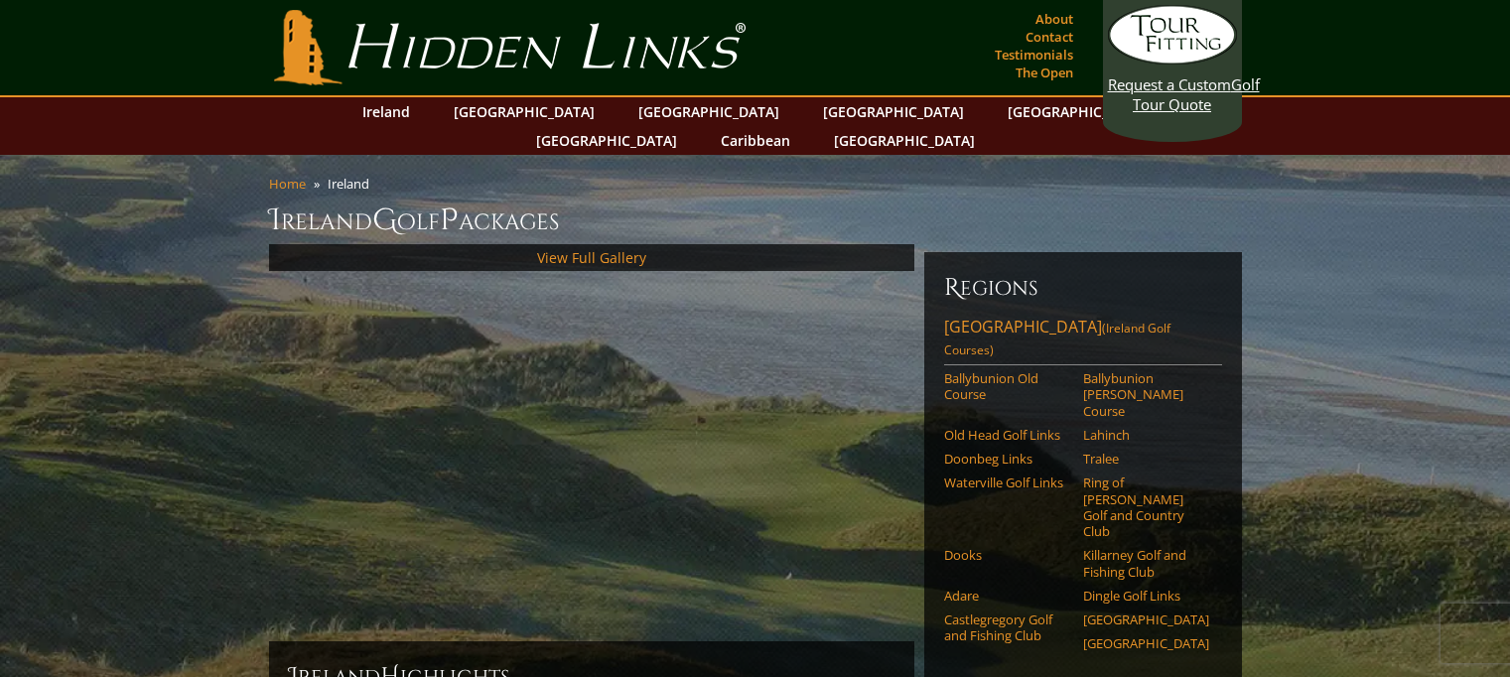  I want to click on a: Ireland, so click(386, 111).